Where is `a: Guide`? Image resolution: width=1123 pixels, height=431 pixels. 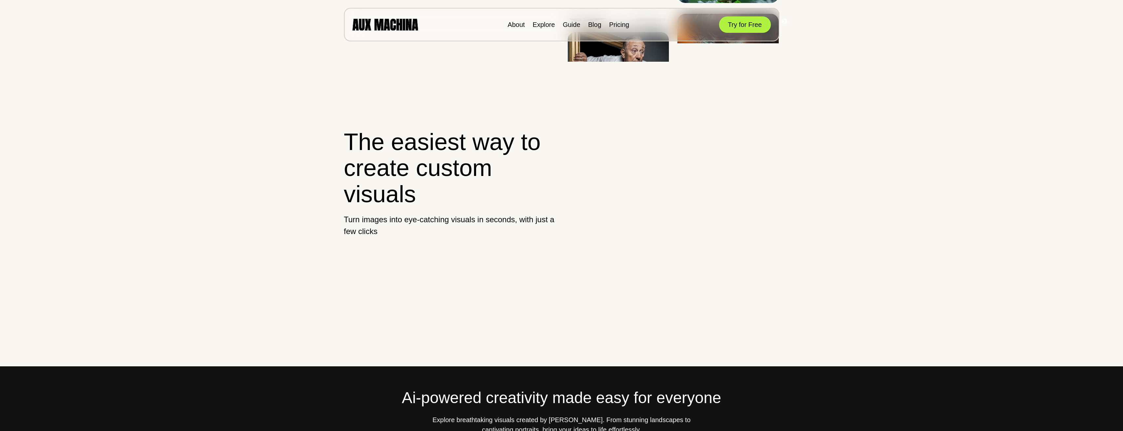 a: Guide is located at coordinates (571, 25).